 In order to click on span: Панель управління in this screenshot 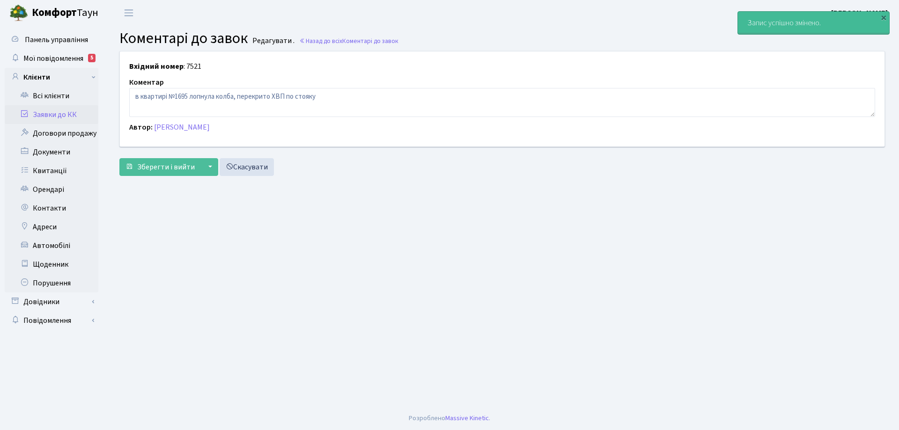, I will do `click(56, 40)`.